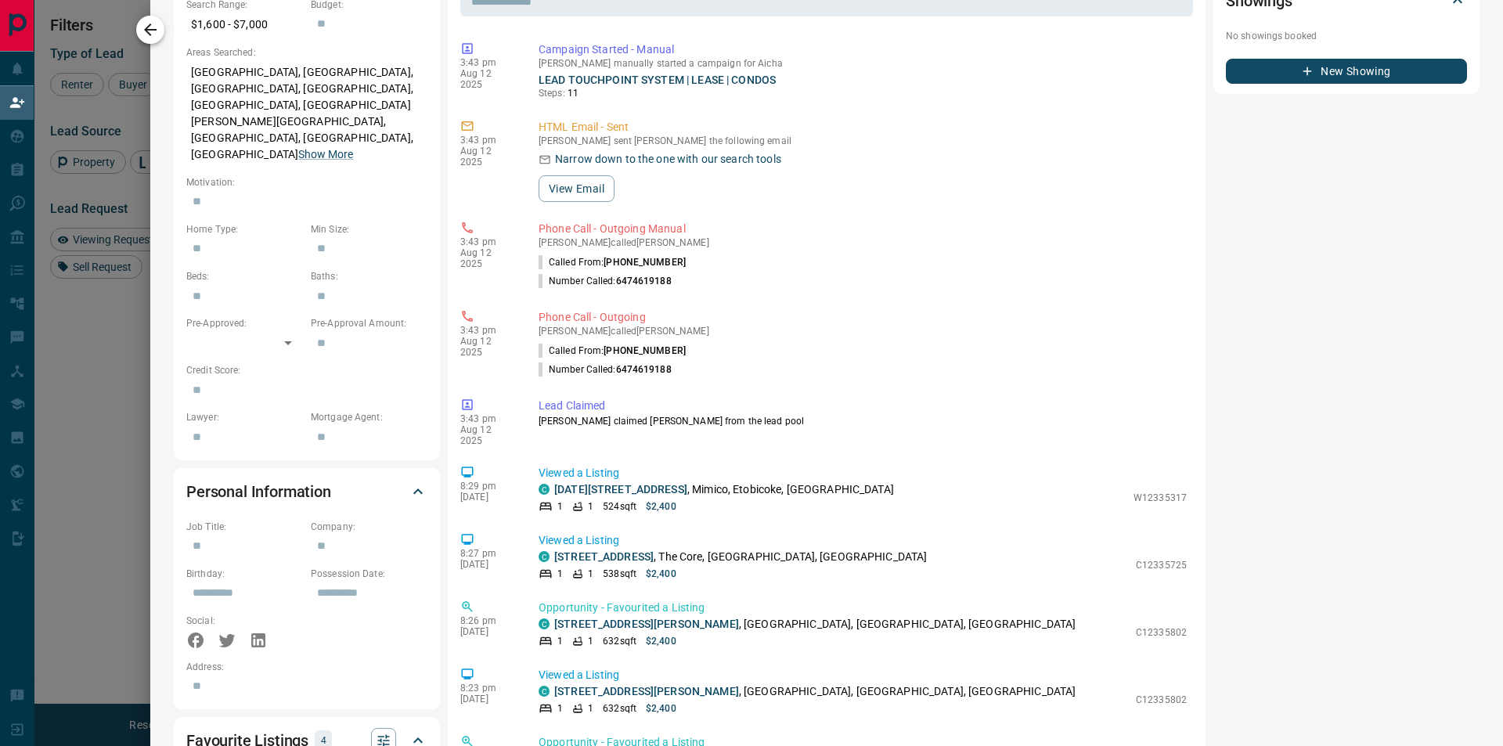 This screenshot has height=746, width=1503. Describe the element at coordinates (576, 189) in the screenshot. I see `button: View Email` at that location.